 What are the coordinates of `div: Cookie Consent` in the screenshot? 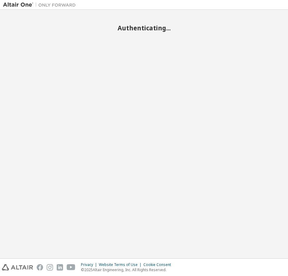 It's located at (159, 265).